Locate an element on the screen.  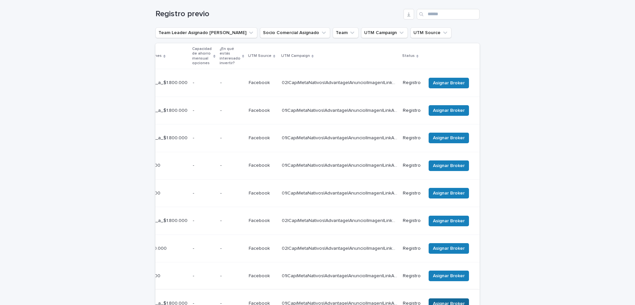
p: Status is located at coordinates (409, 56).